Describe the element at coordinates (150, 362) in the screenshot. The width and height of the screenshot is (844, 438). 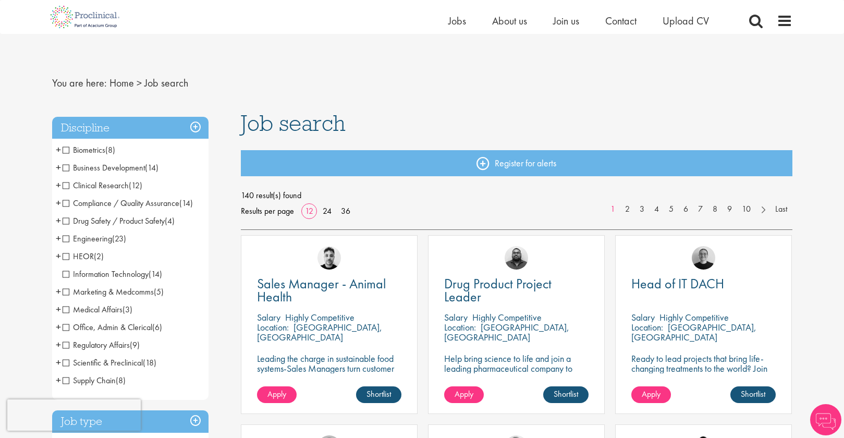
I see `span: (18)` at that location.